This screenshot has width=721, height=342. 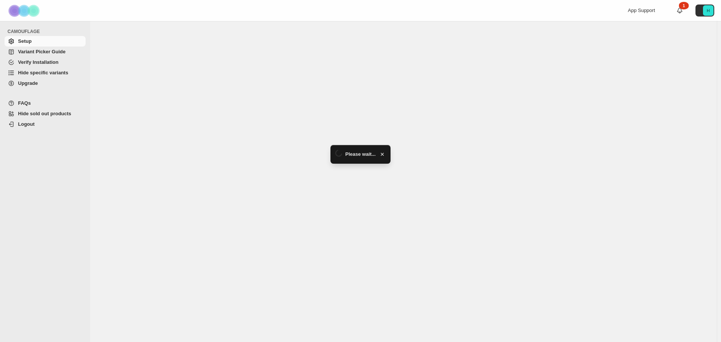 What do you see at coordinates (45, 62) in the screenshot?
I see `a: Verify Installation` at bounding box center [45, 62].